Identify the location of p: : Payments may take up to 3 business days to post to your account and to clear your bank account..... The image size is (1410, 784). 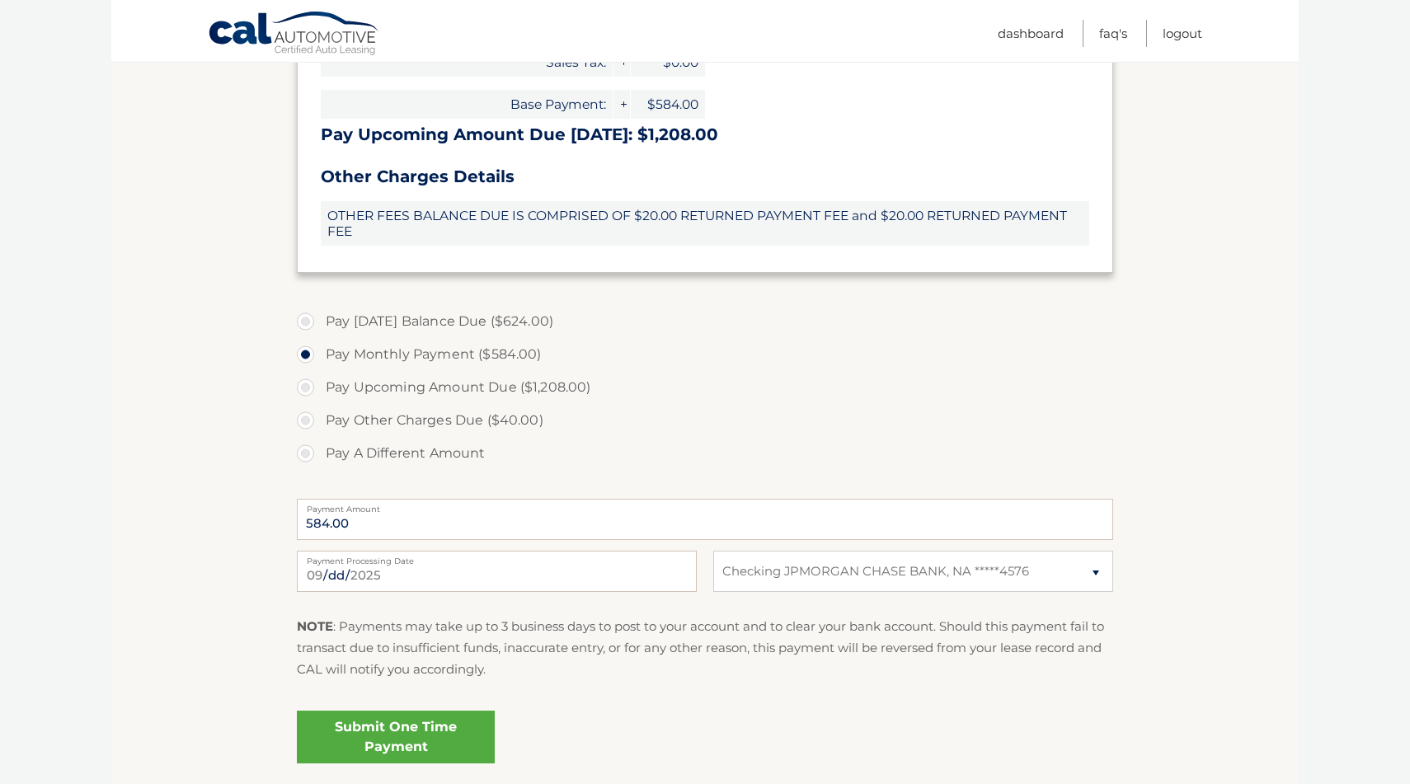
(705, 648).